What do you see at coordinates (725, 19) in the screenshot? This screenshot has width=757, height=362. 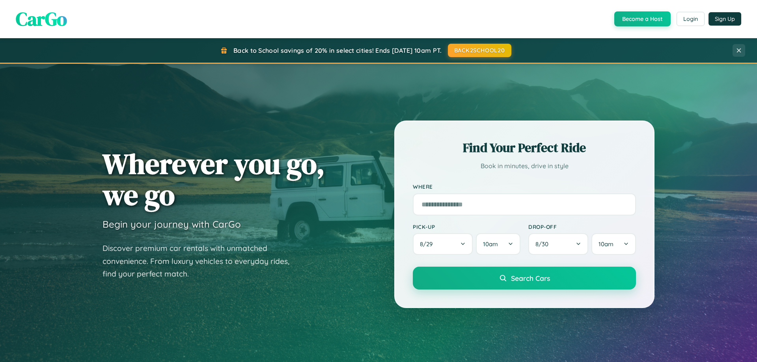 I see `button: Sign Up` at bounding box center [725, 19].